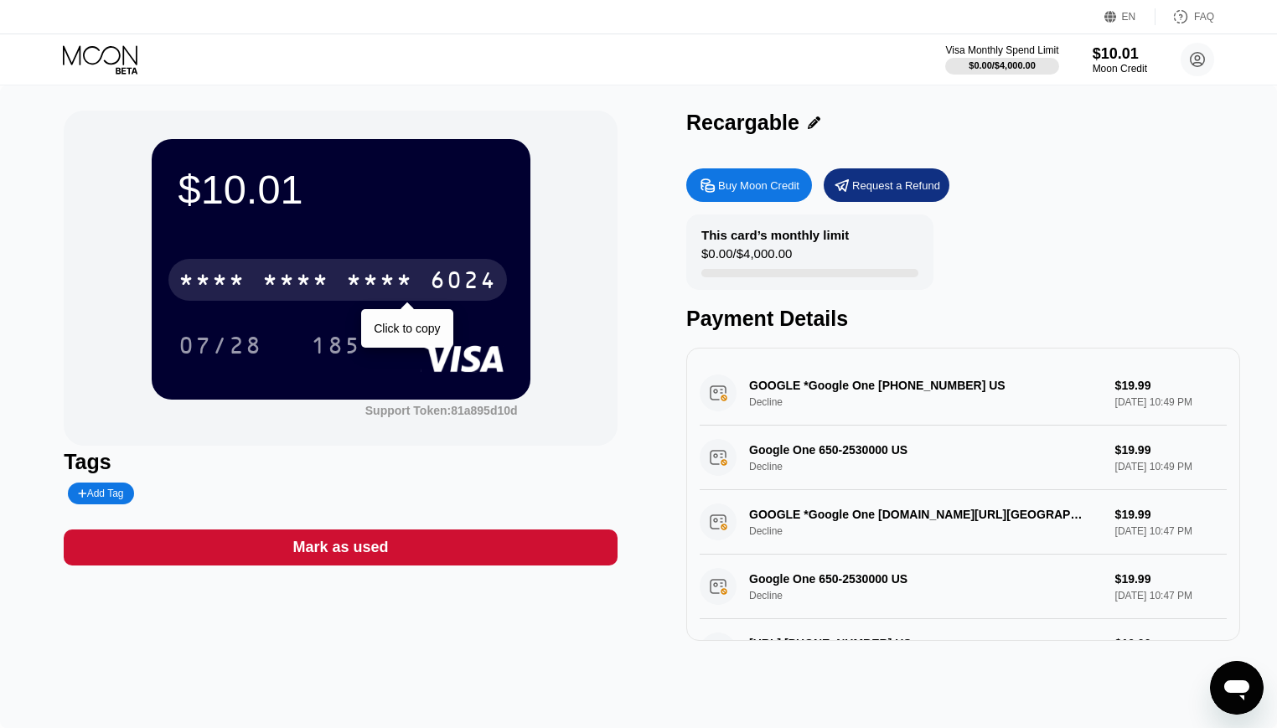  What do you see at coordinates (1002, 60) in the screenshot?
I see `div: Visa Monthly Spend Limit$0.00/$4,000.00` at bounding box center [1002, 60].